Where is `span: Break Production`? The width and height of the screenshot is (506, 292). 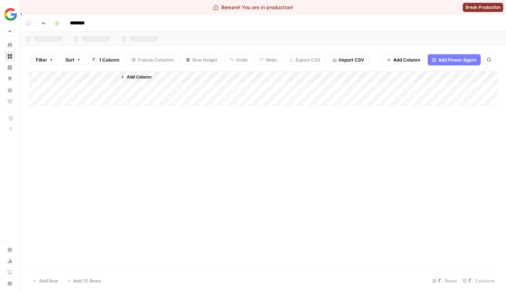 span: Break Production is located at coordinates (483, 7).